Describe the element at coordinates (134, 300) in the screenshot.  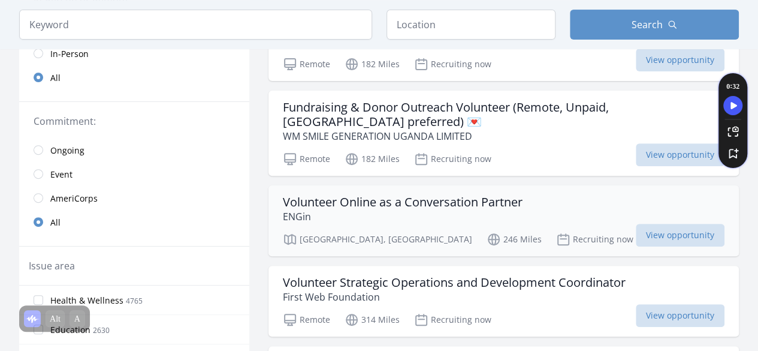
I see `span: 4765` at that location.